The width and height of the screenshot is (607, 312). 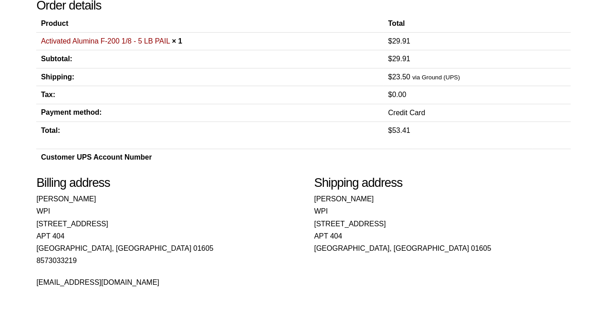 What do you see at coordinates (210, 59) in the screenshot?
I see `th: Subtotal:` at bounding box center [210, 59].